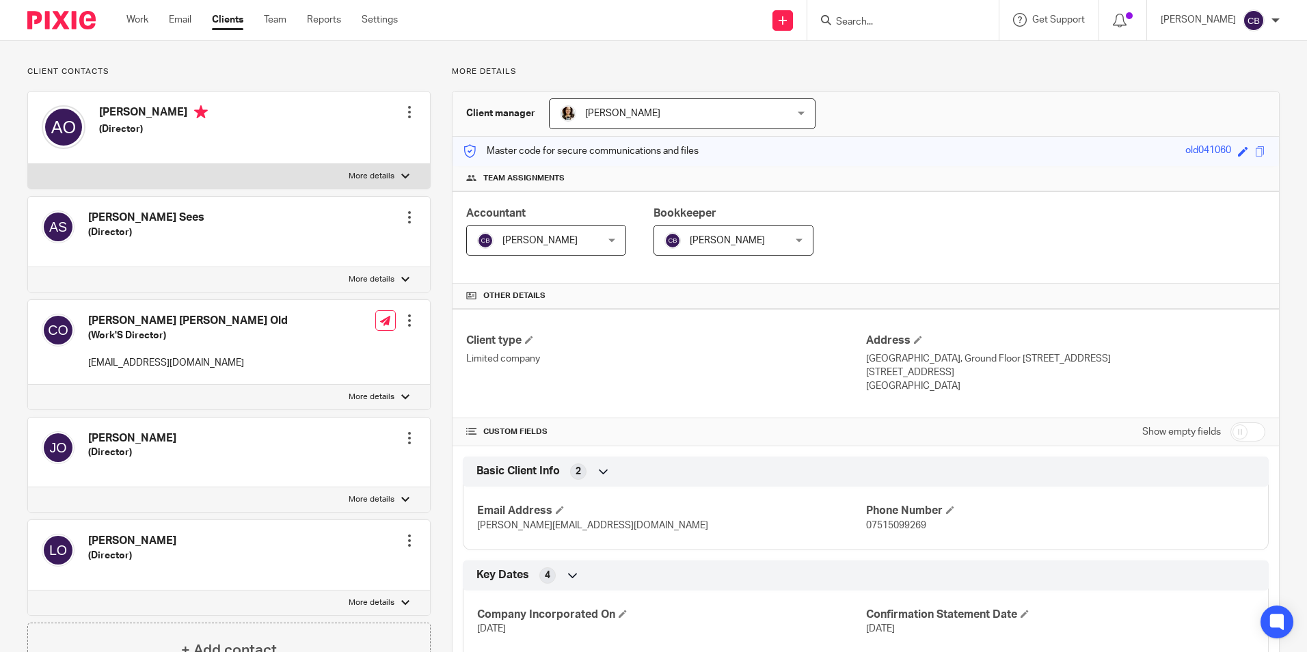 This screenshot has width=1307, height=652. What do you see at coordinates (685, 213) in the screenshot?
I see `span: Bookkeeper` at bounding box center [685, 213].